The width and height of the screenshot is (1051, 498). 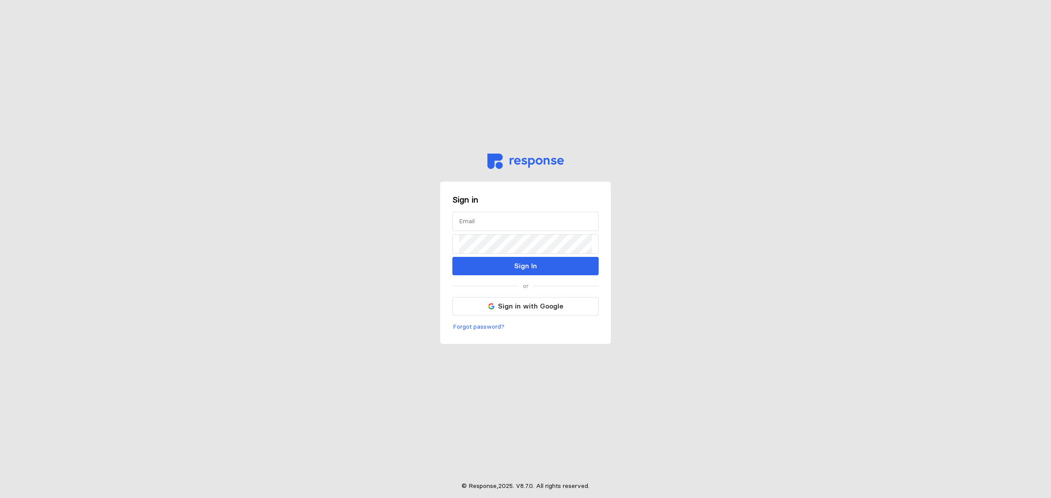 I want to click on h3: Sign in, so click(x=526, y=200).